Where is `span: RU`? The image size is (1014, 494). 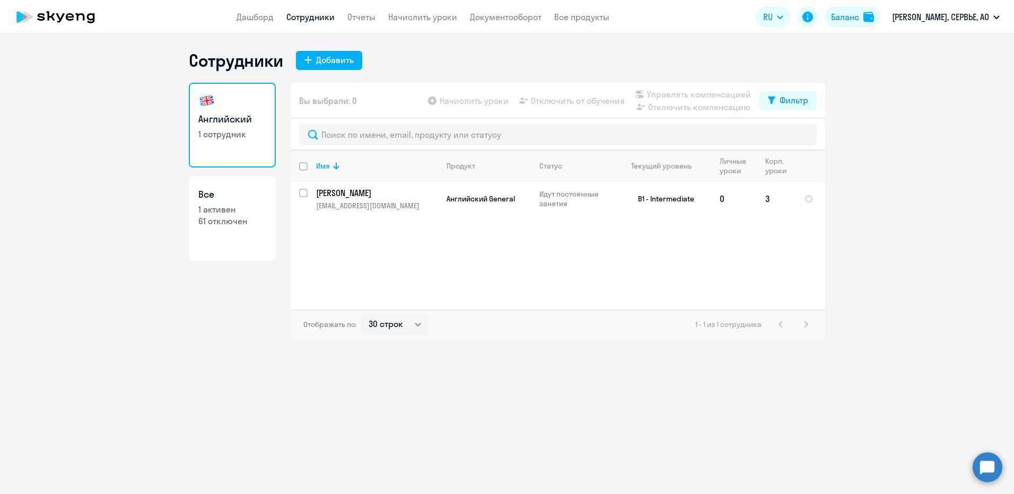
span: RU is located at coordinates (768, 17).